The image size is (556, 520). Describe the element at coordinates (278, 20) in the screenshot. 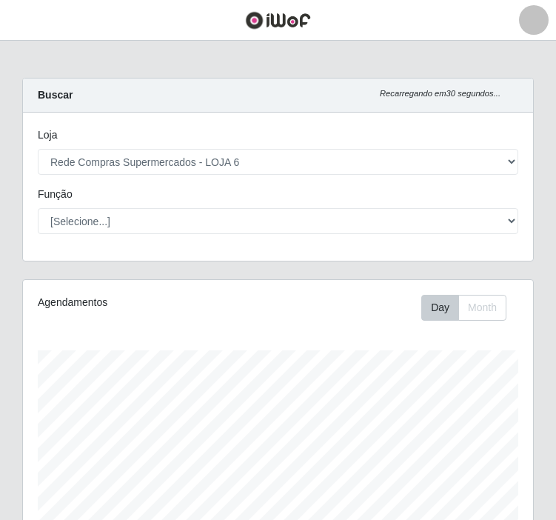

I see `img: CoreUI Logo` at that location.